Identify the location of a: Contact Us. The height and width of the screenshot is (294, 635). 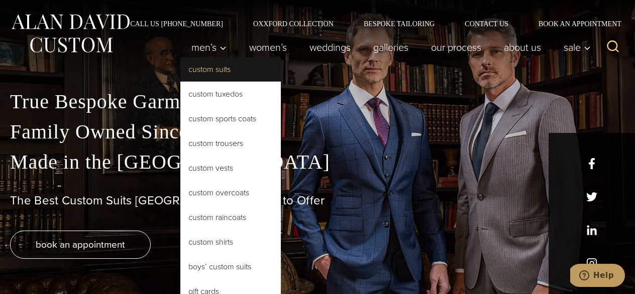
(487, 24).